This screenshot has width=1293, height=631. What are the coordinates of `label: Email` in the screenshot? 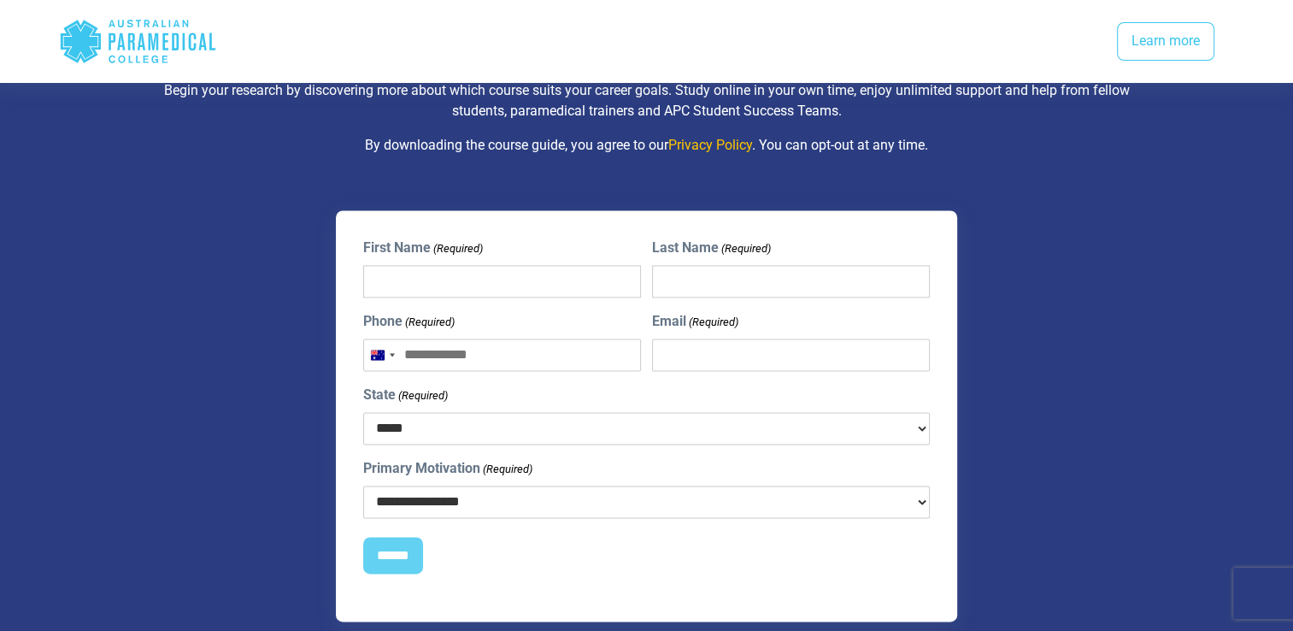 It's located at (695, 321).